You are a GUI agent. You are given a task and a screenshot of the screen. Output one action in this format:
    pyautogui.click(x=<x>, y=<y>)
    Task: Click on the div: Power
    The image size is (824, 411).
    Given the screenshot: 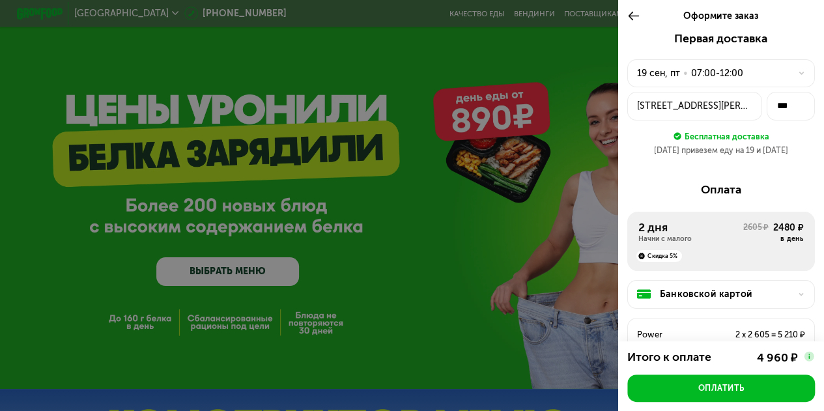 What is the action you would take?
    pyautogui.click(x=670, y=334)
    